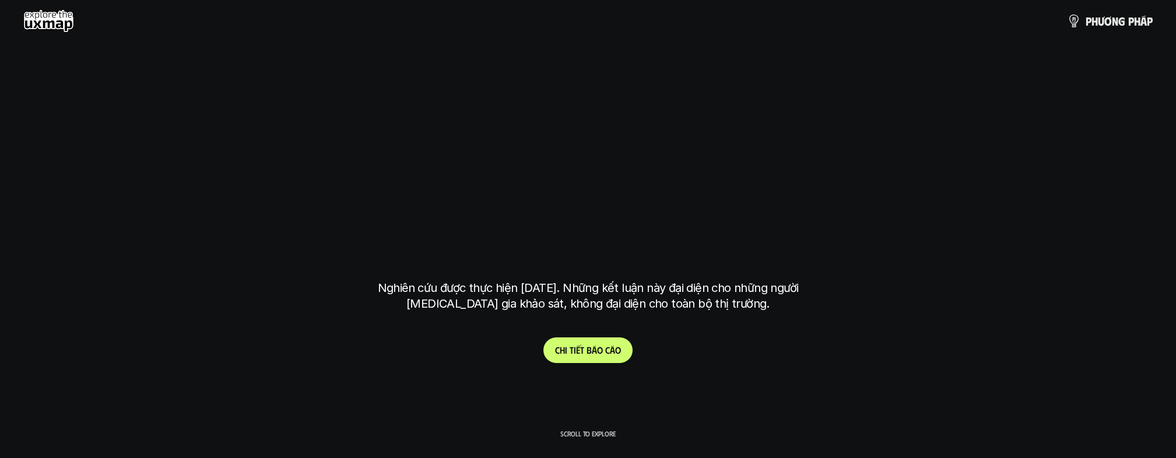 Image resolution: width=1176 pixels, height=458 pixels. Describe the element at coordinates (1110, 21) in the screenshot. I see `a: phươngpháp` at that location.